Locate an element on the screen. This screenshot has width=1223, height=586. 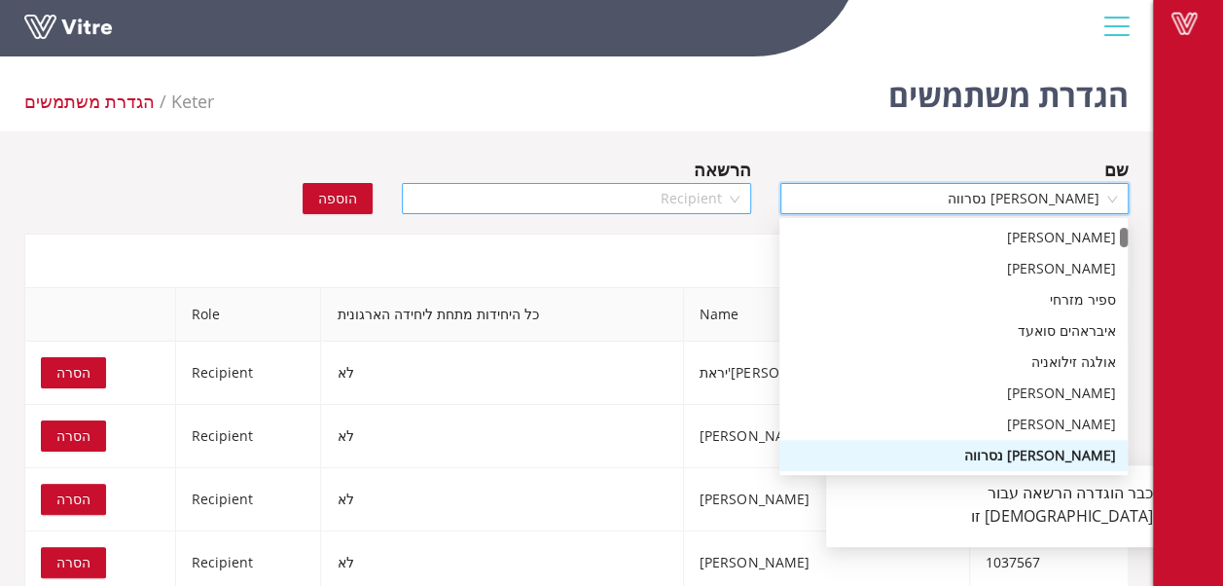
th: External Id is located at coordinates (1048, 314).